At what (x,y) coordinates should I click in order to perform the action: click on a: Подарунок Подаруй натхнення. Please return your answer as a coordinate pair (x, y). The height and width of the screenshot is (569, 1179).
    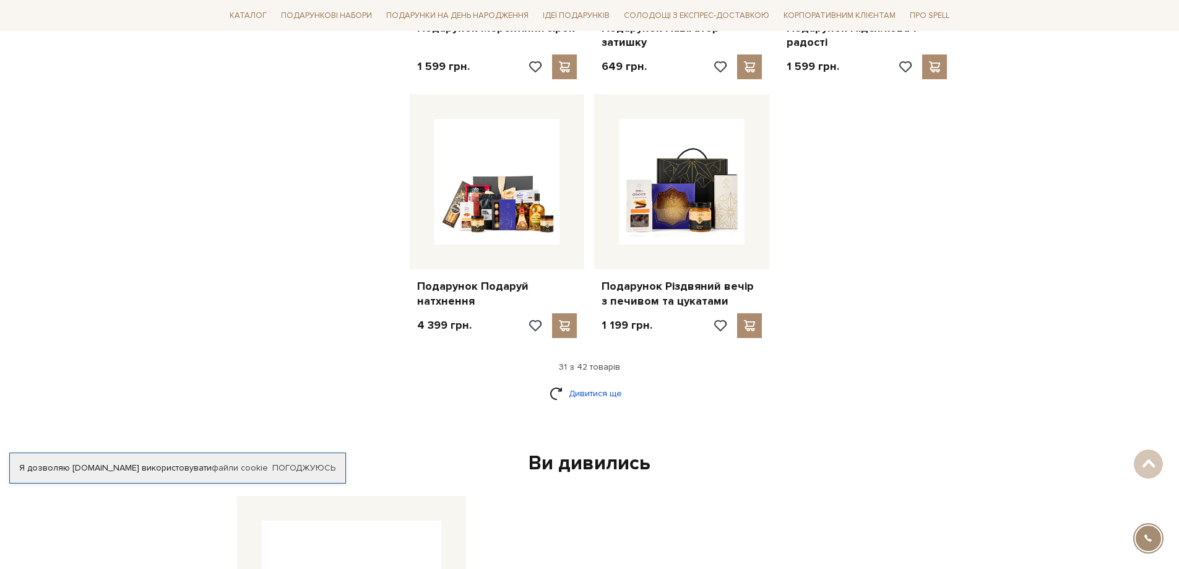
    Looking at the image, I should click on (497, 293).